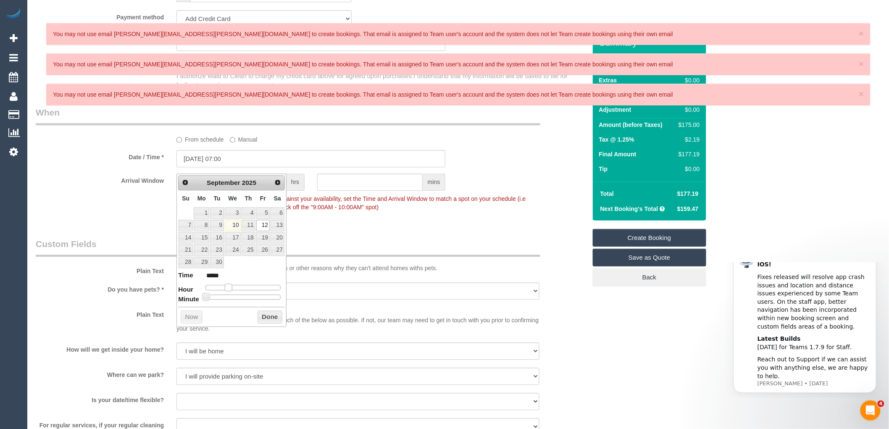  What do you see at coordinates (232, 140) in the screenshot?
I see `input: Manual` at bounding box center [232, 140].